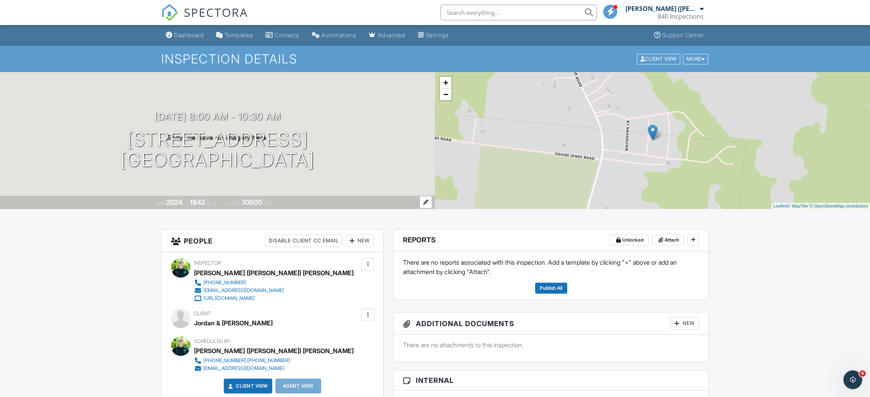 The height and width of the screenshot is (397, 870). Describe the element at coordinates (207, 263) in the screenshot. I see `span: Inspector` at that location.